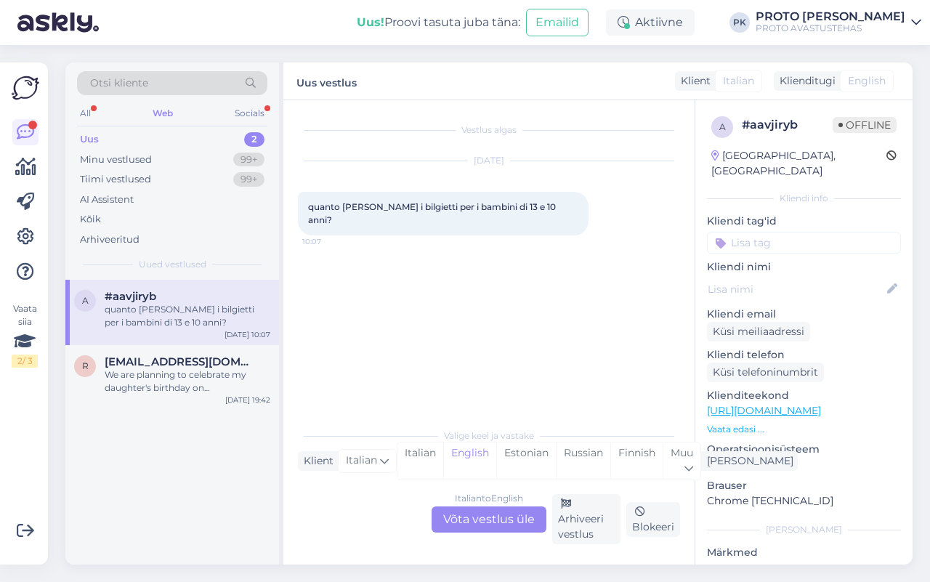 This screenshot has height=582, width=930. Describe the element at coordinates (116, 160) in the screenshot. I see `div: Minu vestlused` at that location.